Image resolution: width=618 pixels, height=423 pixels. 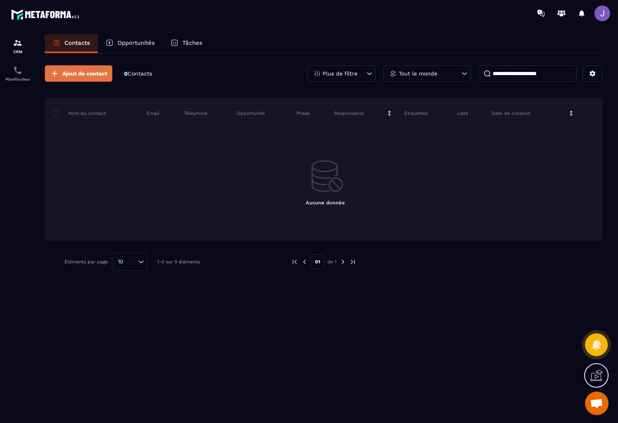 I want to click on span: 10, so click(x=121, y=262).